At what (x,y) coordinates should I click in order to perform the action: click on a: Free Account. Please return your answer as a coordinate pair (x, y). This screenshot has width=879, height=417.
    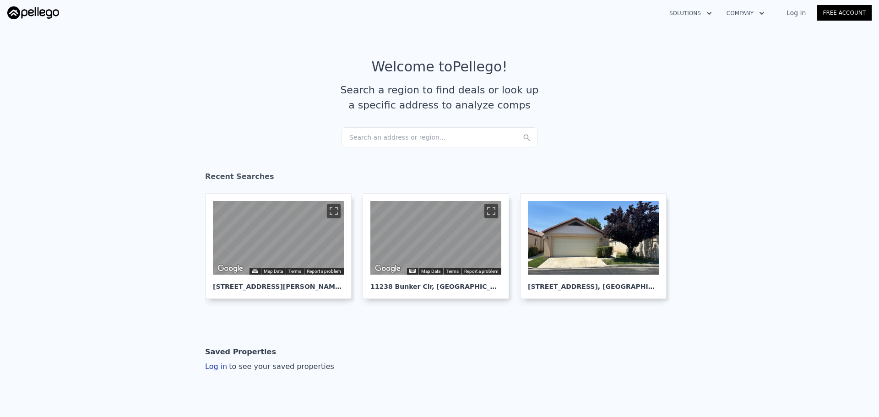
    Looking at the image, I should click on (844, 13).